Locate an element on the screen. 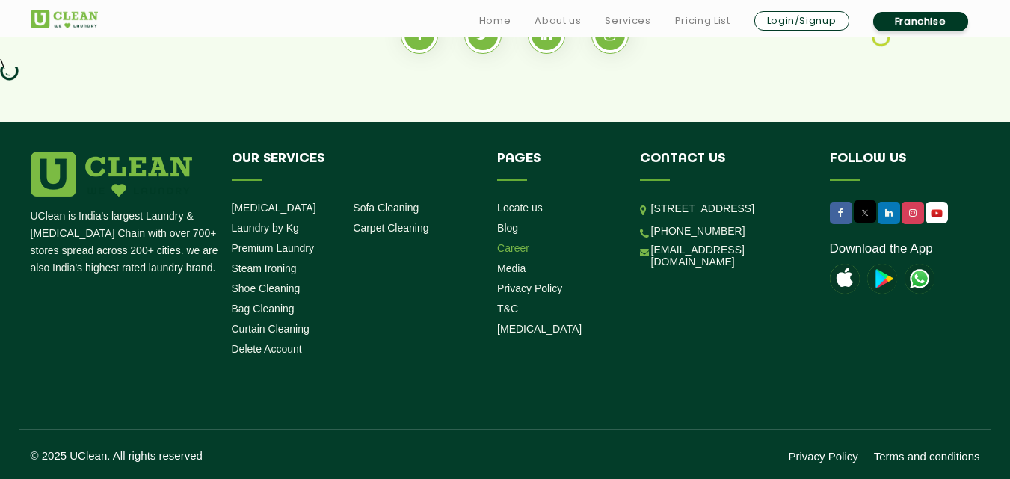 The width and height of the screenshot is (1010, 479). a: Shoe Cleaning is located at coordinates (266, 289).